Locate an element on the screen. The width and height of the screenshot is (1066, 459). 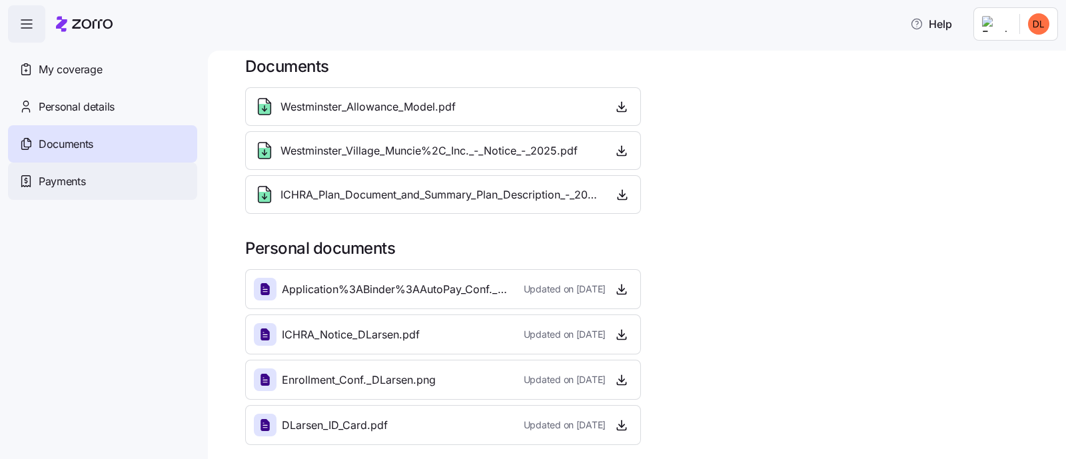
span: Westminster_Allowance_Model.pdf is located at coordinates (368, 107).